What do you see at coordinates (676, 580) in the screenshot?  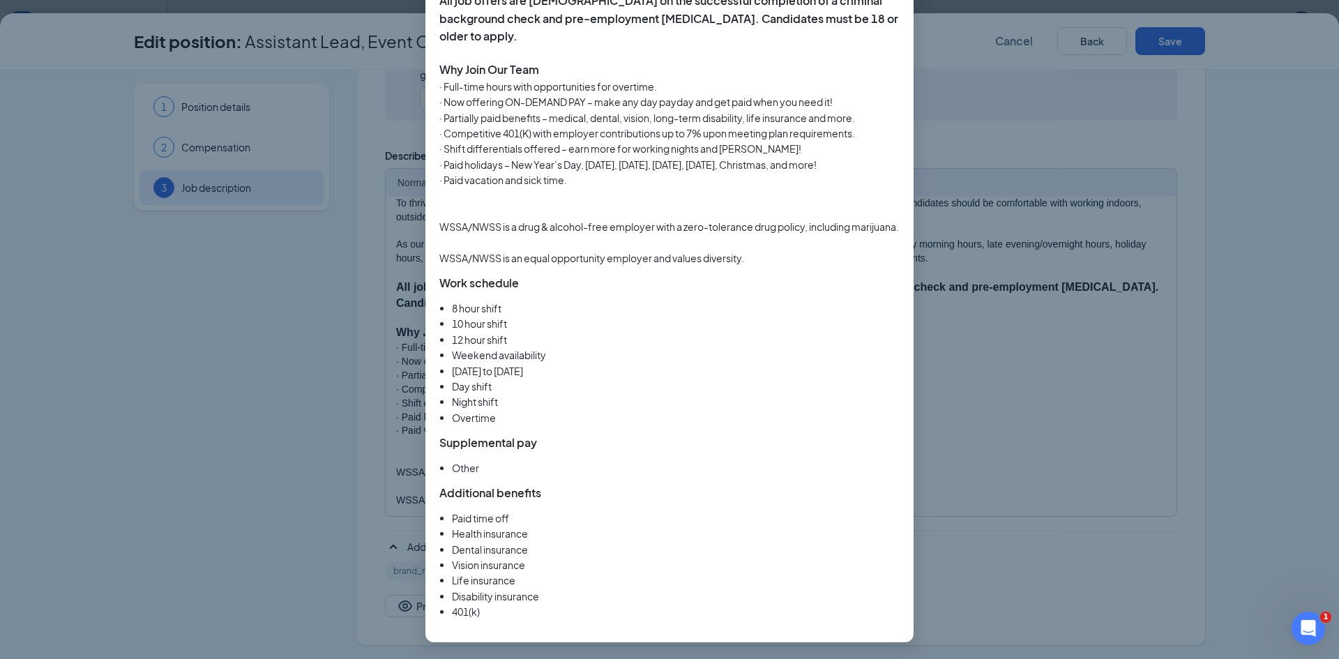 I see `li: Life insurance` at bounding box center [676, 580].